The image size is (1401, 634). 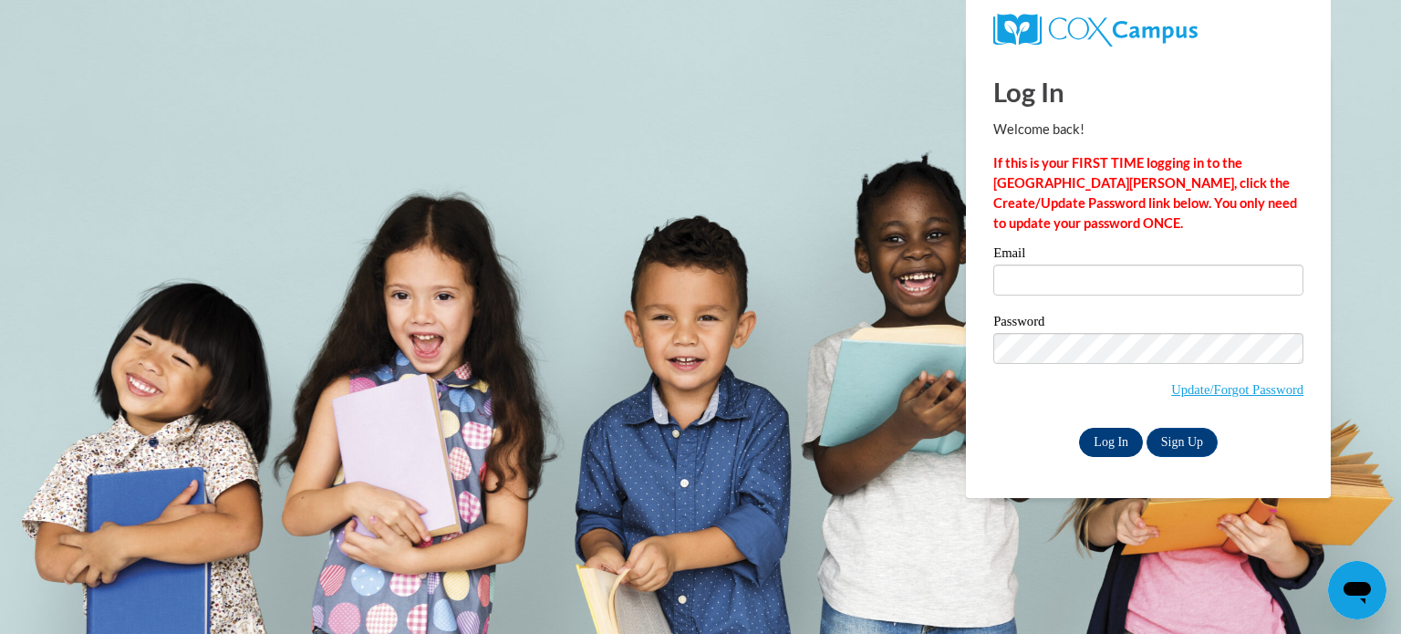 I want to click on p: Welcome back!, so click(x=1148, y=130).